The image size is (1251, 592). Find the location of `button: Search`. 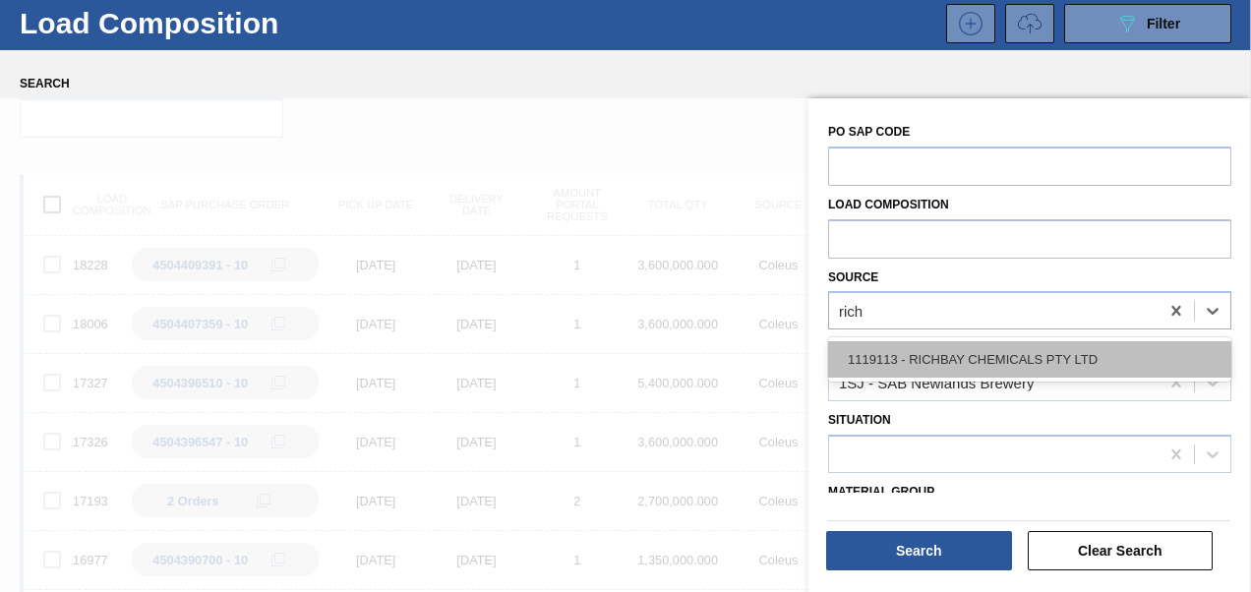

button: Search is located at coordinates (918, 551).